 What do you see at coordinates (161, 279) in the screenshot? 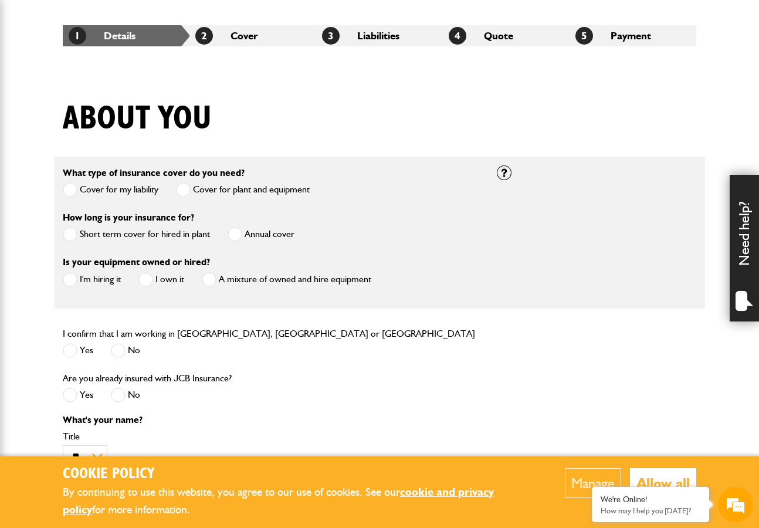
I see `label: I own it` at bounding box center [161, 279].